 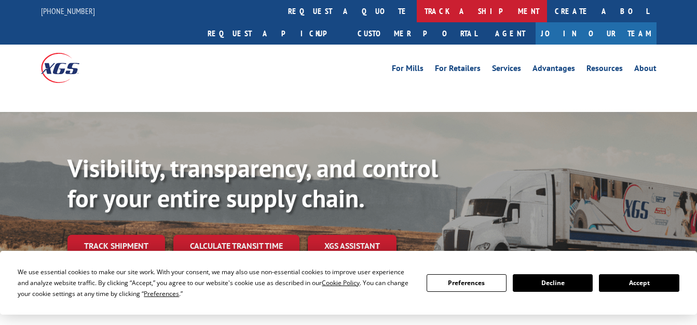 What do you see at coordinates (457, 70) in the screenshot?
I see `a: For Retailers` at bounding box center [457, 70].